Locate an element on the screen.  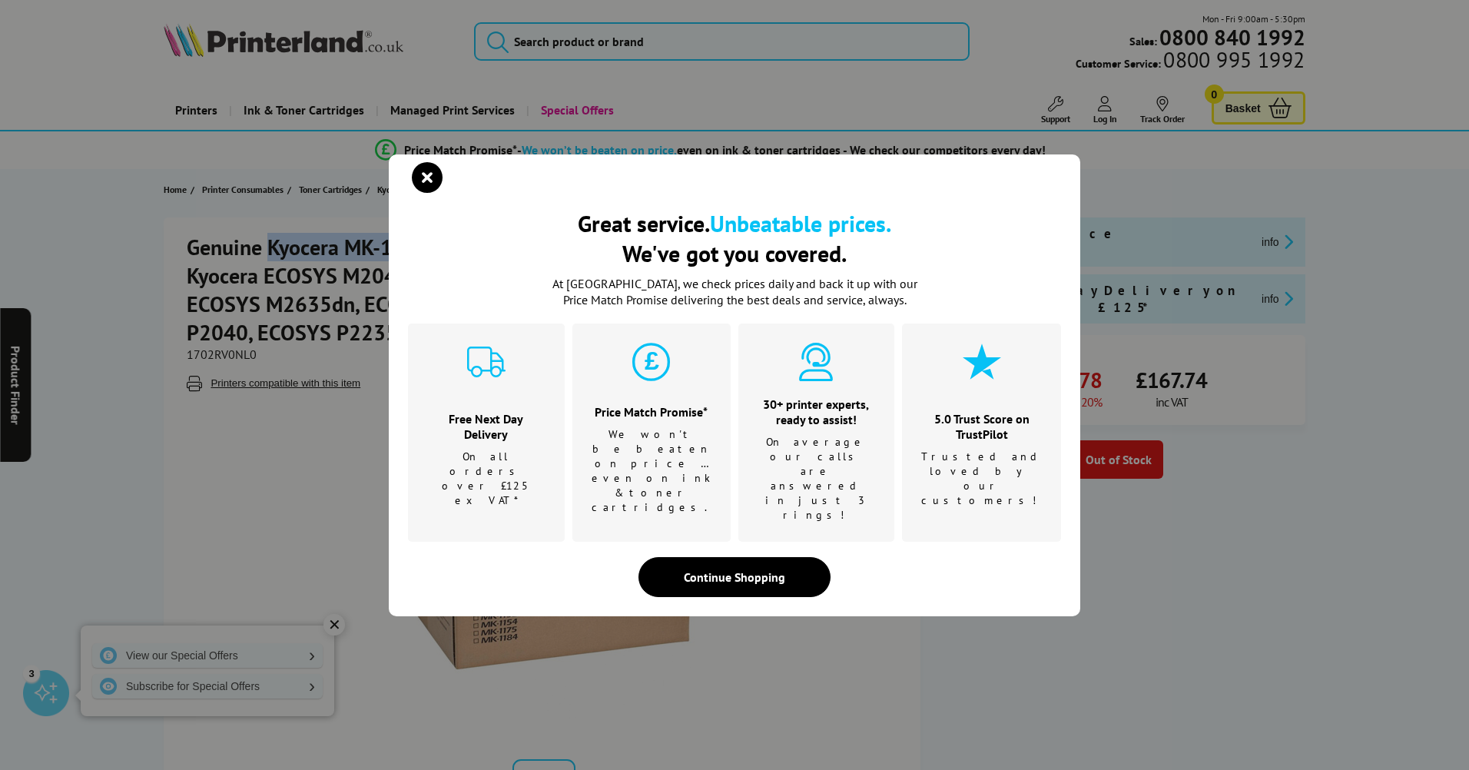
p: On average our calls are answered in just 3 rings! is located at coordinates (816, 479).